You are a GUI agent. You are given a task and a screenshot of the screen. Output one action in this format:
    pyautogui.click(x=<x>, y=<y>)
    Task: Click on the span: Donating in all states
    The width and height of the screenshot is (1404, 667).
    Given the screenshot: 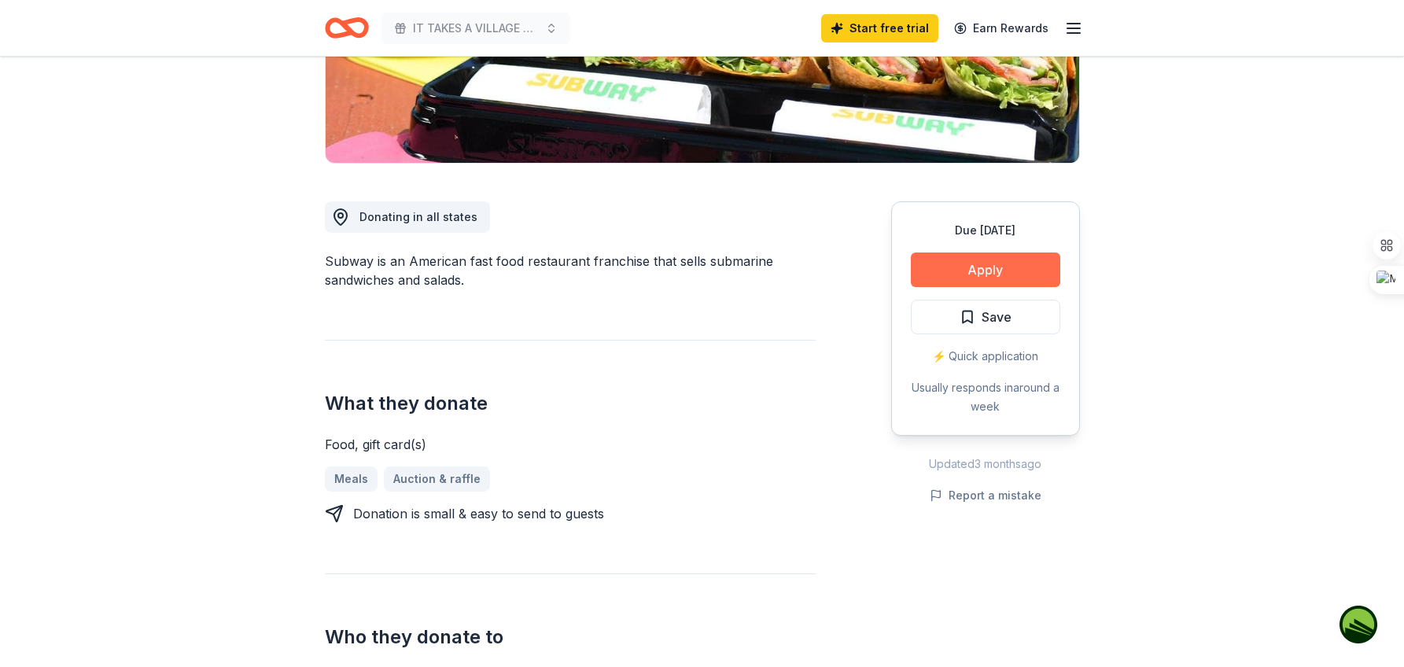 What is the action you would take?
    pyautogui.click(x=419, y=216)
    